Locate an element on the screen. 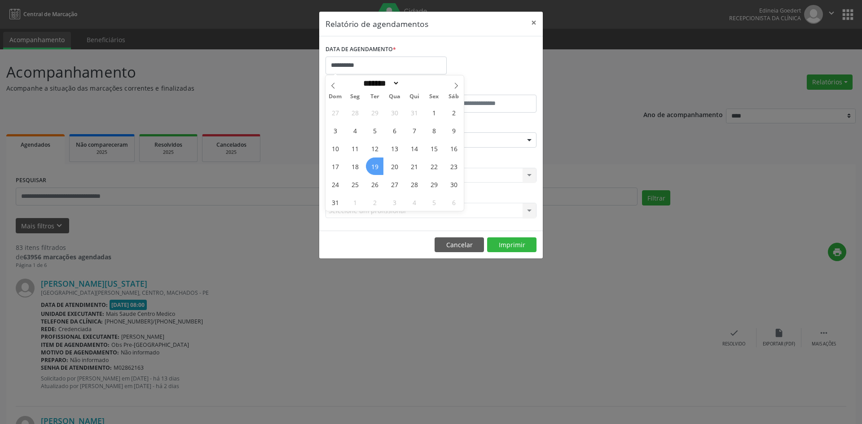 Image resolution: width=862 pixels, height=424 pixels. h5: Relatório de agendamentos is located at coordinates (377, 24).